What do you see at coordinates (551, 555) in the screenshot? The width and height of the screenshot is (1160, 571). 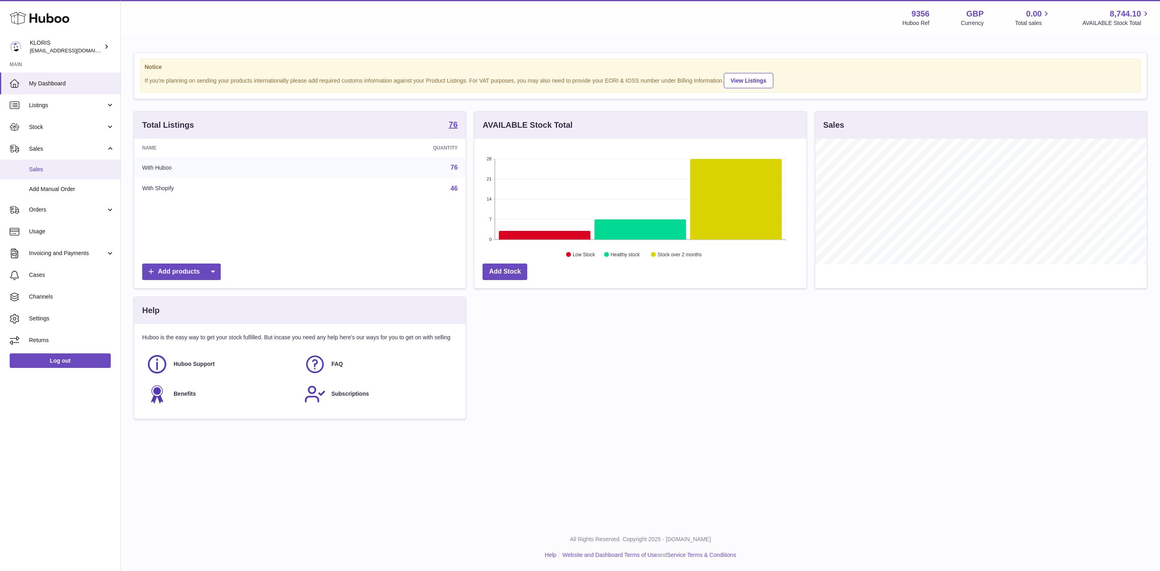 I see `a: Help` at bounding box center [551, 555].